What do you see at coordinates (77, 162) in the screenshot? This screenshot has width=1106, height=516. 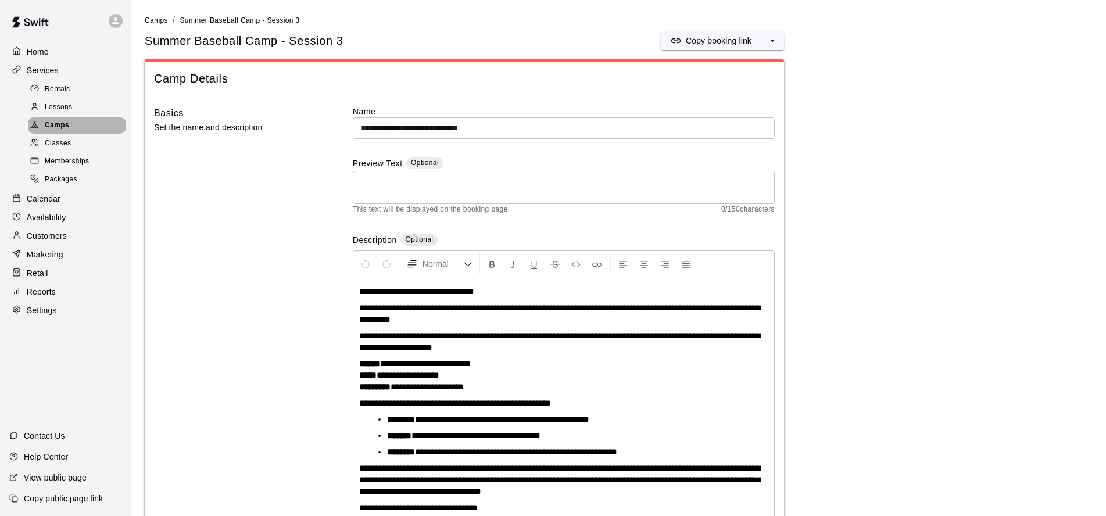 I see `div: Memberships` at bounding box center [77, 162].